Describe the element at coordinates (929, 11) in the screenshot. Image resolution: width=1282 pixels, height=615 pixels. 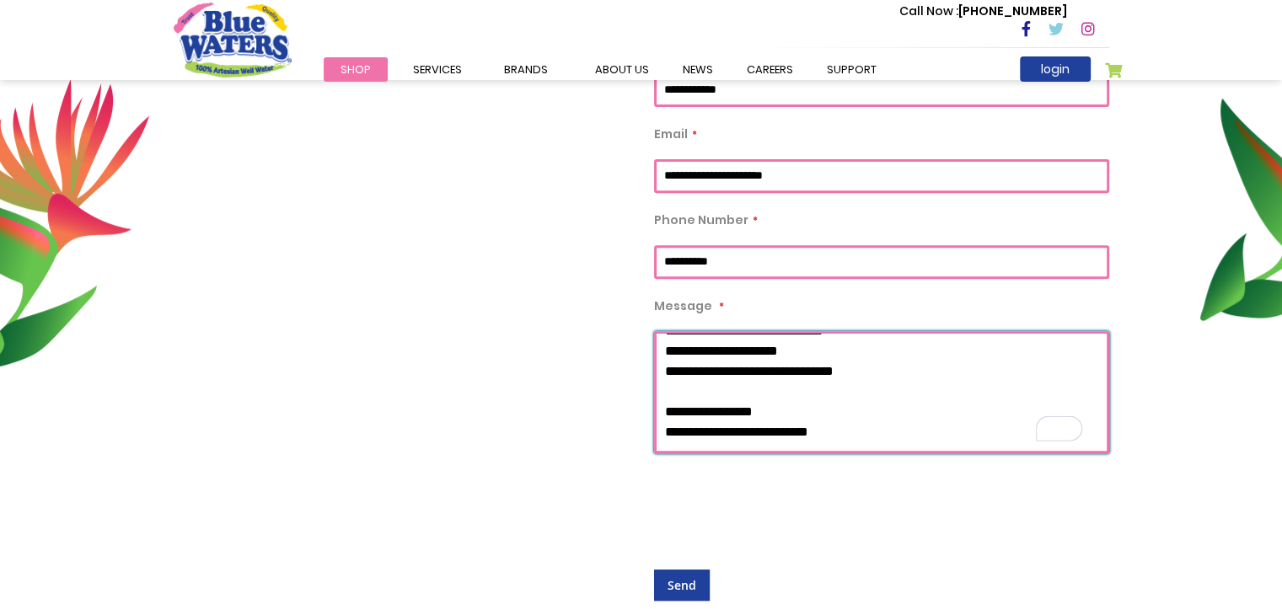
I see `span: Call Now :` at that location.